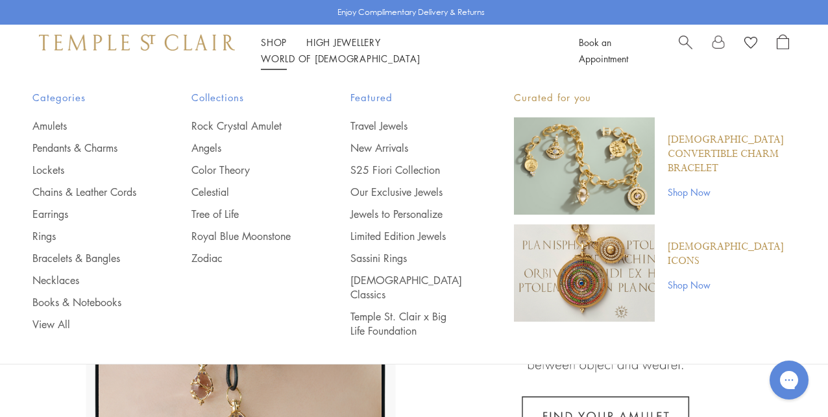 The height and width of the screenshot is (417, 828). I want to click on a: Jewels to Personalize, so click(406, 214).